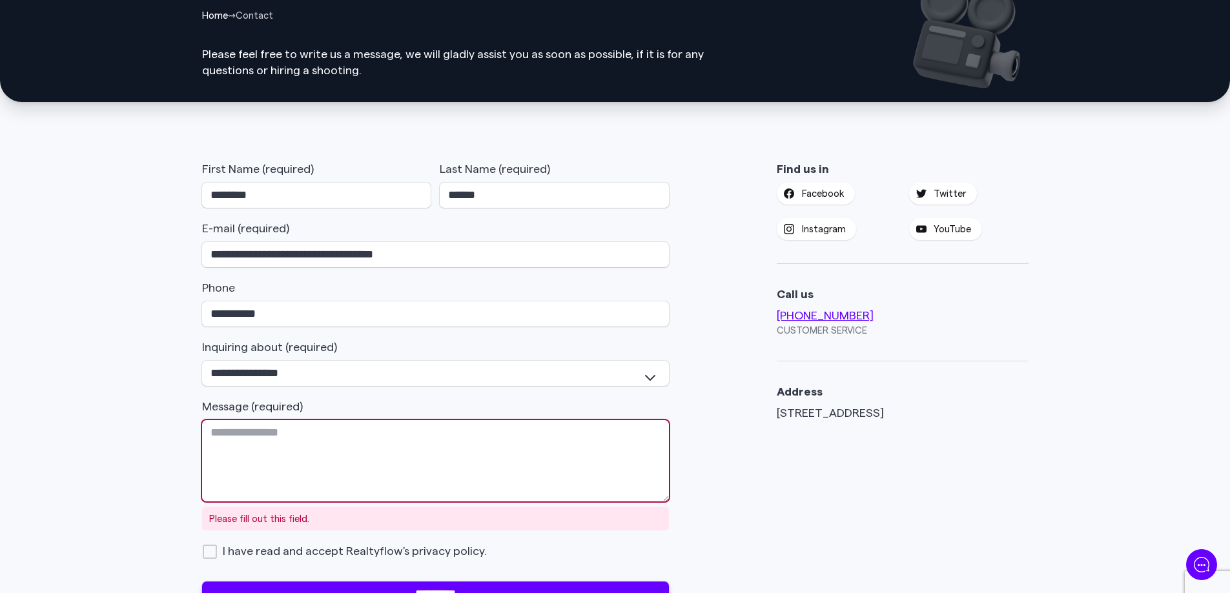  Describe the element at coordinates (816, 229) in the screenshot. I see `a: Instagram` at that location.